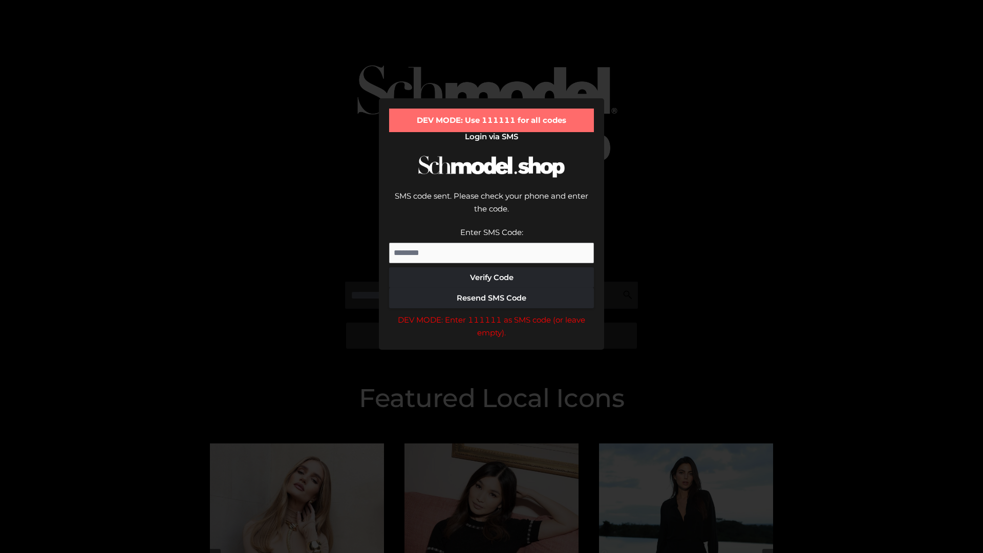 Image resolution: width=983 pixels, height=553 pixels. Describe the element at coordinates (491, 326) in the screenshot. I see `div: DEV MODE: Enter 111111 as SMS code (or leave empty).` at that location.